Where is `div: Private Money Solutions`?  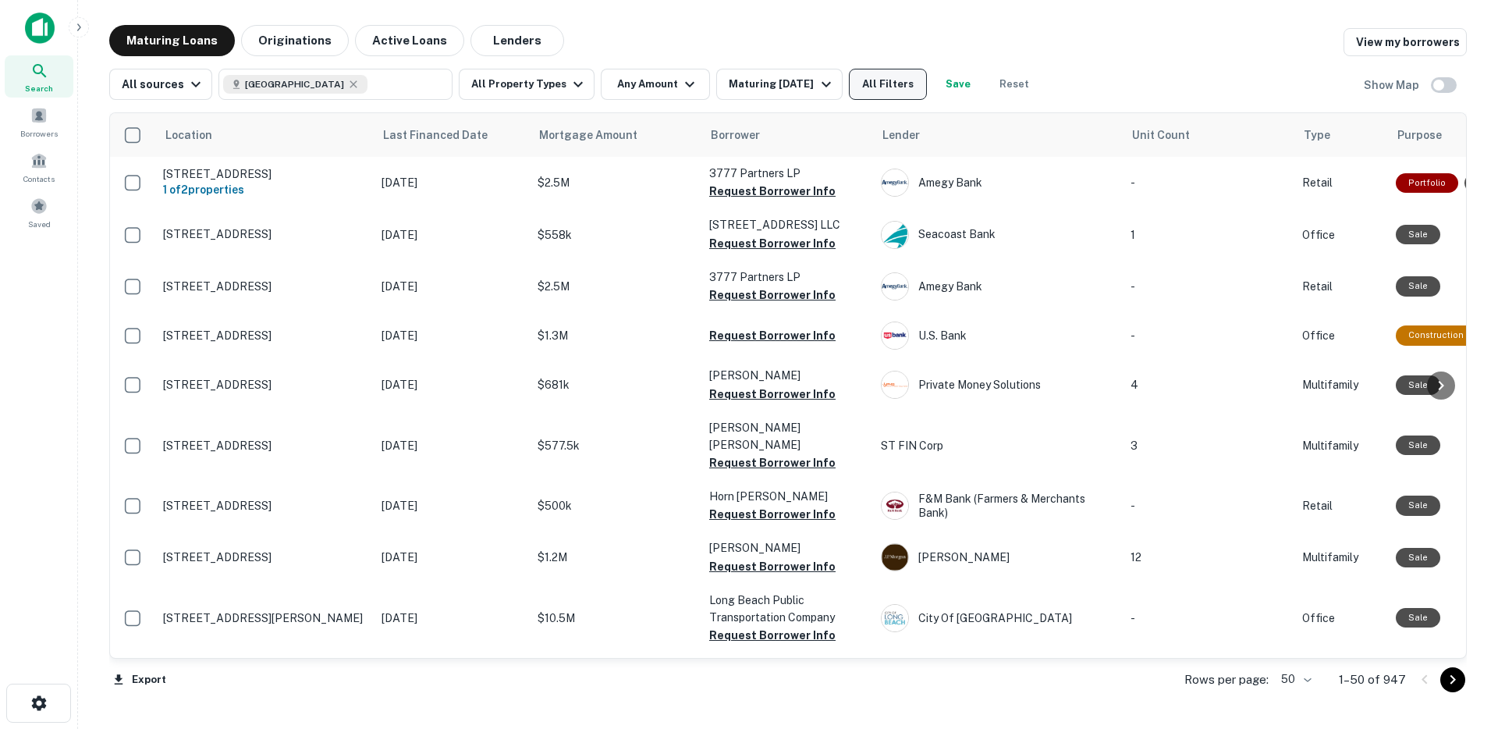
div: Private Money Solutions is located at coordinates (998, 385).